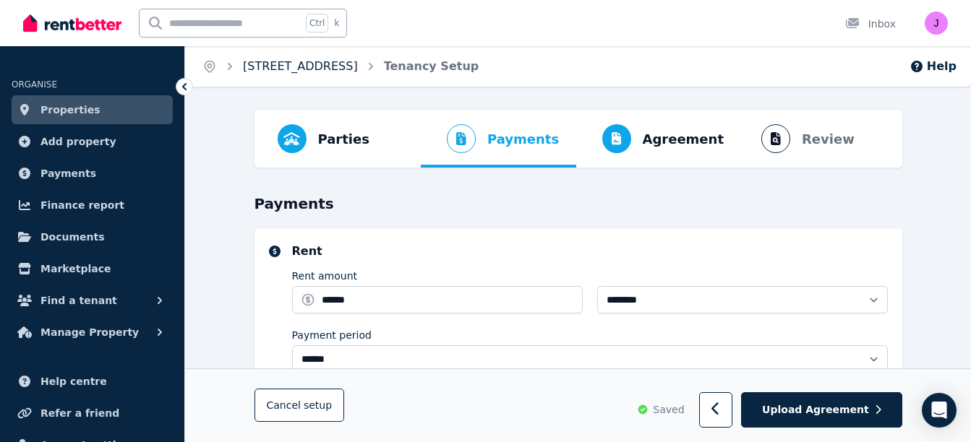  Describe the element at coordinates (655, 139) in the screenshot. I see `button: Agreement` at that location.